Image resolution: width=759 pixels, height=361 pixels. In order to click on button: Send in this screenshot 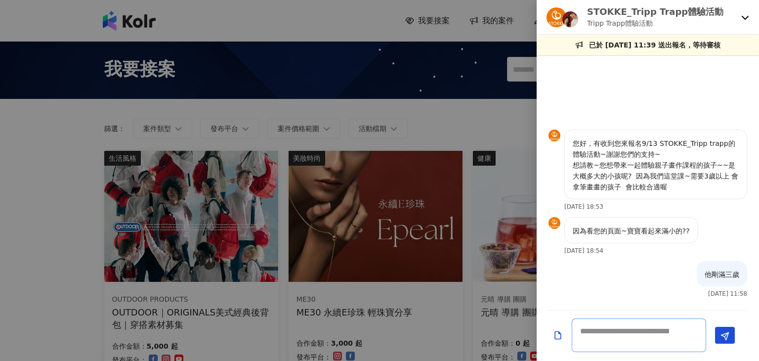, I will do `click(725, 335)`.